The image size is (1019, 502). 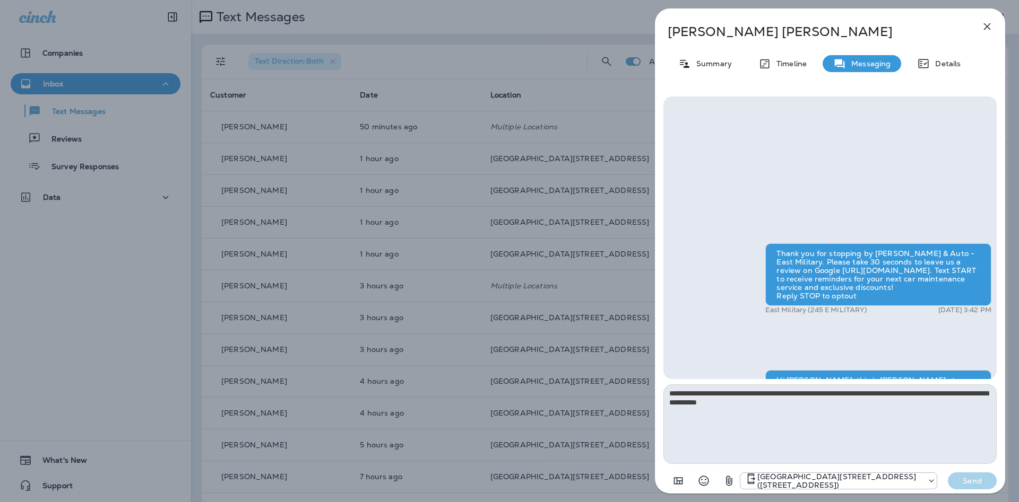 I want to click on p: Timeline, so click(x=788, y=64).